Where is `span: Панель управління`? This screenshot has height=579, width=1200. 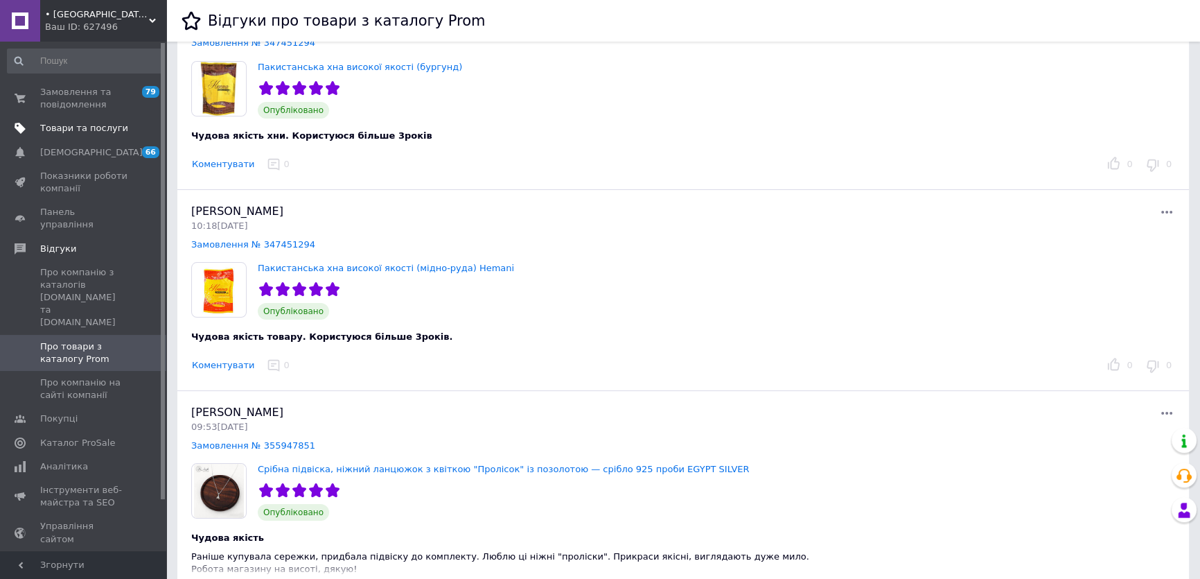
span: Панель управління is located at coordinates (84, 218).